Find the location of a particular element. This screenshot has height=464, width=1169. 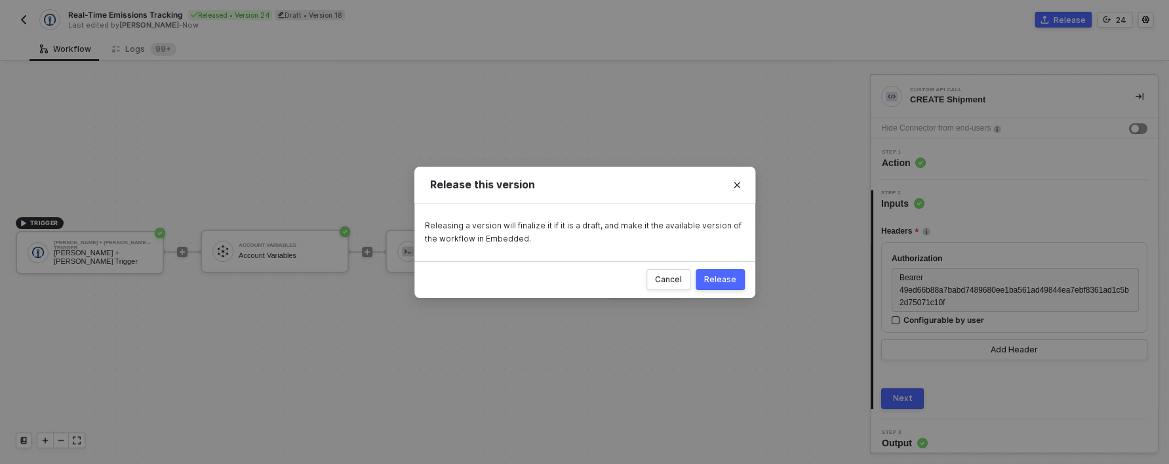

button: Cancel is located at coordinates (668, 279).